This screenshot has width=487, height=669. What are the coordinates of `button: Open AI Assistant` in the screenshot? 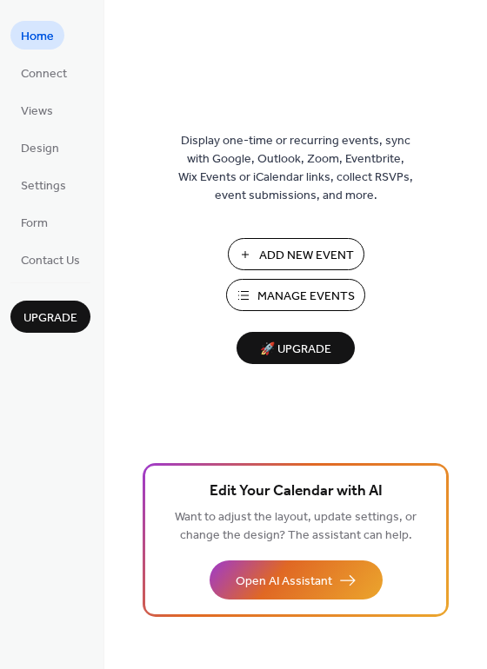 It's located at (295, 579).